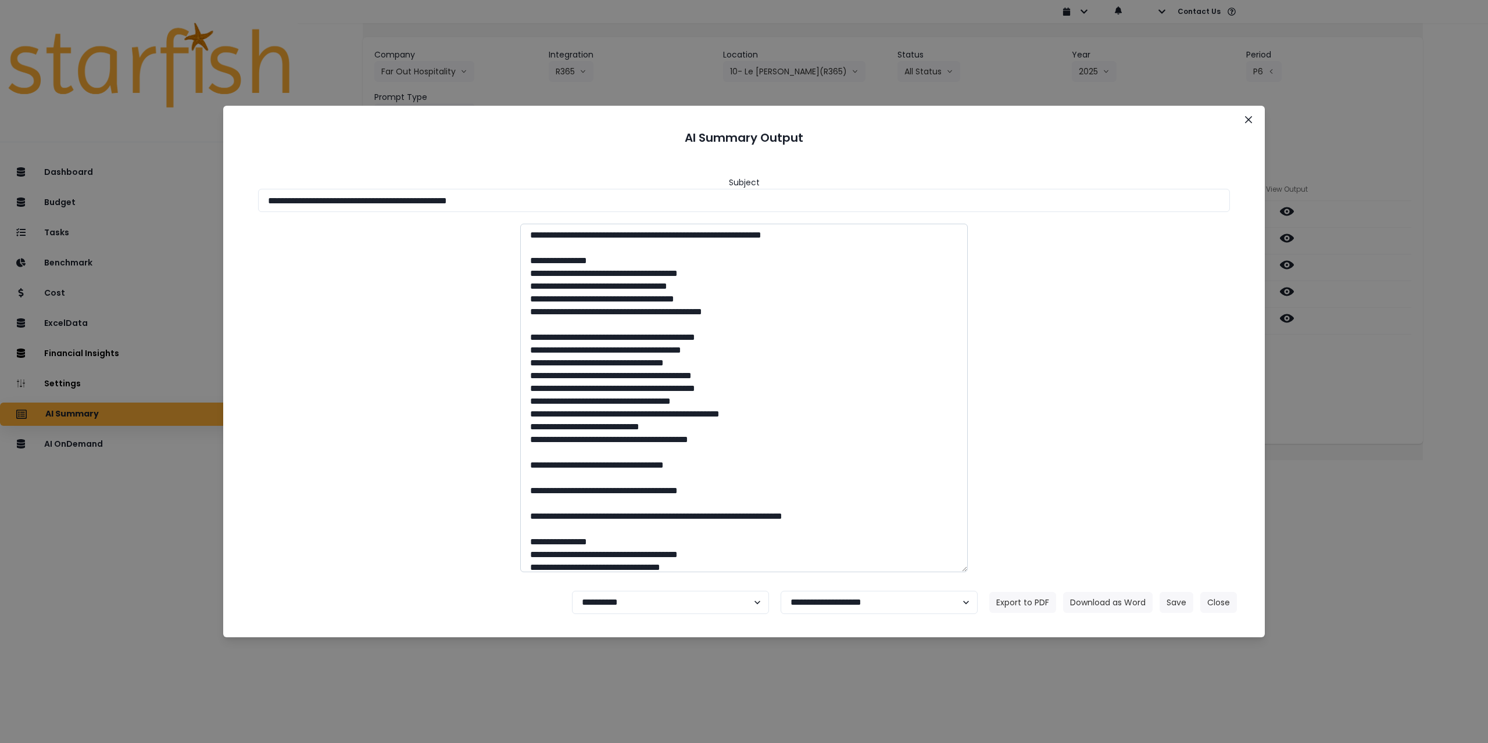 Image resolution: width=1488 pixels, height=743 pixels. Describe the element at coordinates (1108, 603) in the screenshot. I see `button: Download as Word` at that location.